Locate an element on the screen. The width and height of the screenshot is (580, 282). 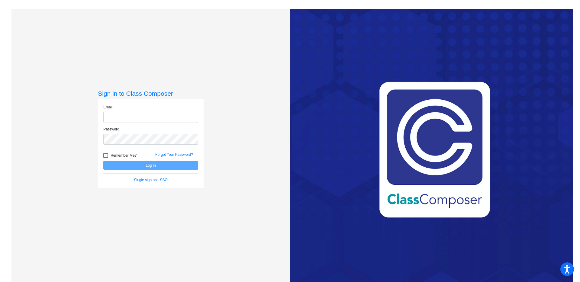
a: Single sign on - SSO is located at coordinates (151, 180).